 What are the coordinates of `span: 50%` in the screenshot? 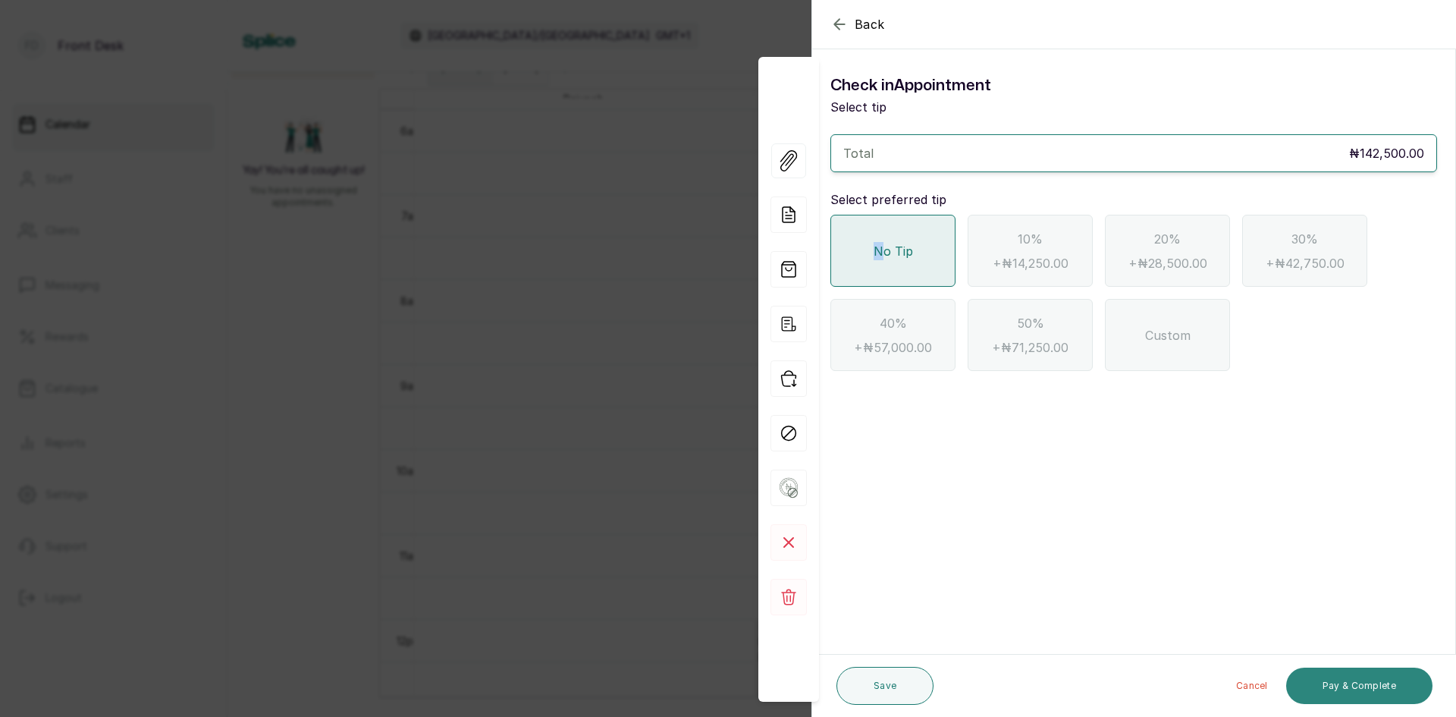 It's located at (1030, 323).